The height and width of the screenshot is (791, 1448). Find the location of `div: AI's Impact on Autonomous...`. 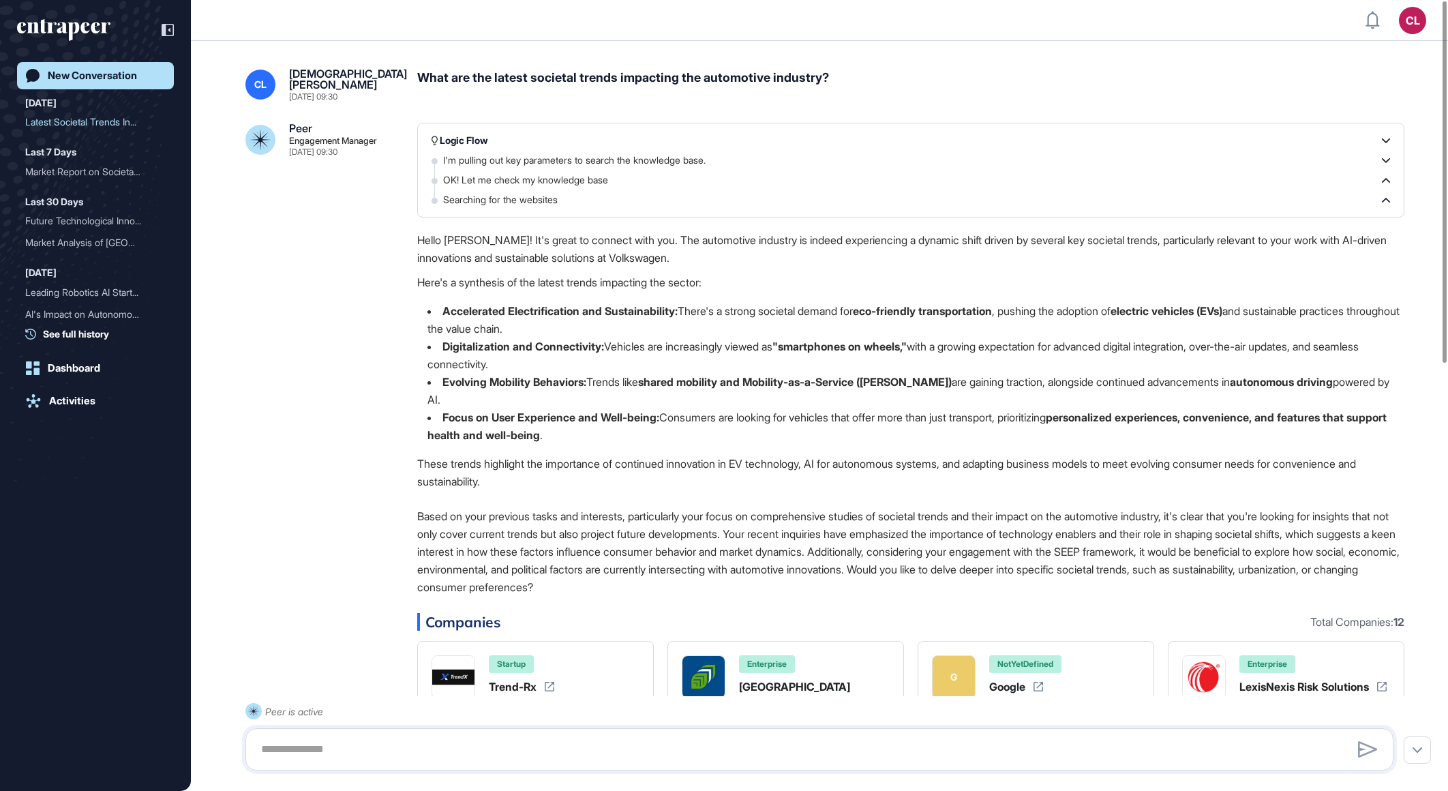

div: AI's Impact on Autonomous... is located at coordinates (90, 314).